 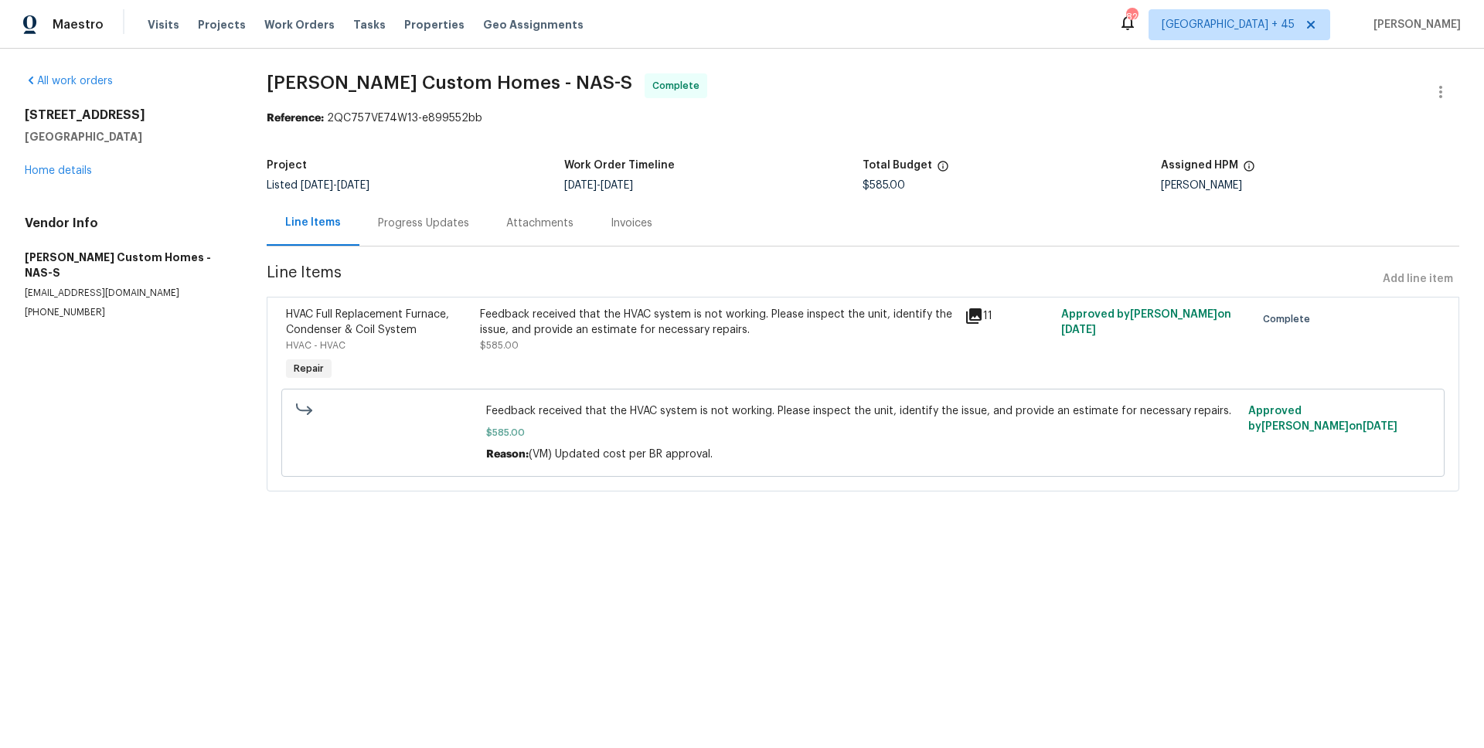 What do you see at coordinates (78, 25) in the screenshot?
I see `span: Maestro` at bounding box center [78, 25].